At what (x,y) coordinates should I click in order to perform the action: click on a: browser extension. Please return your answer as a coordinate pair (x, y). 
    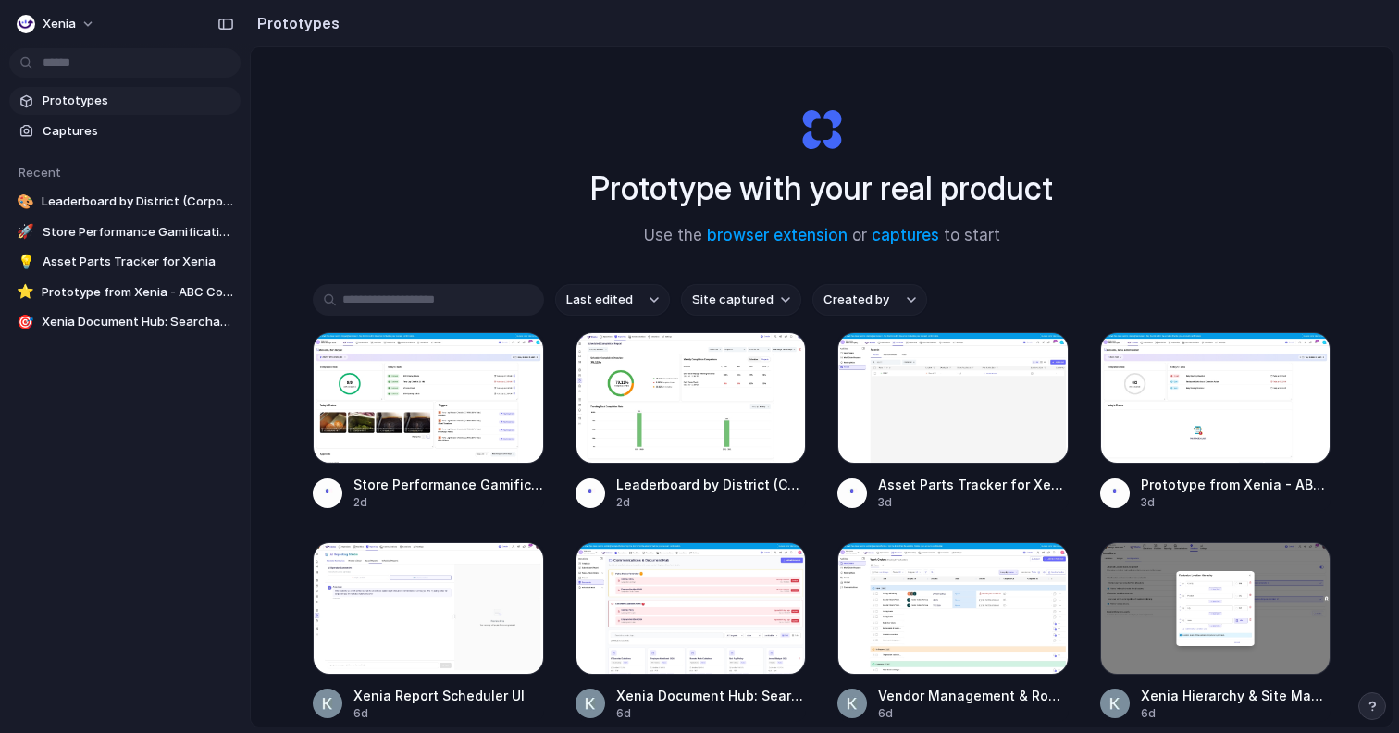
    Looking at the image, I should click on (777, 235).